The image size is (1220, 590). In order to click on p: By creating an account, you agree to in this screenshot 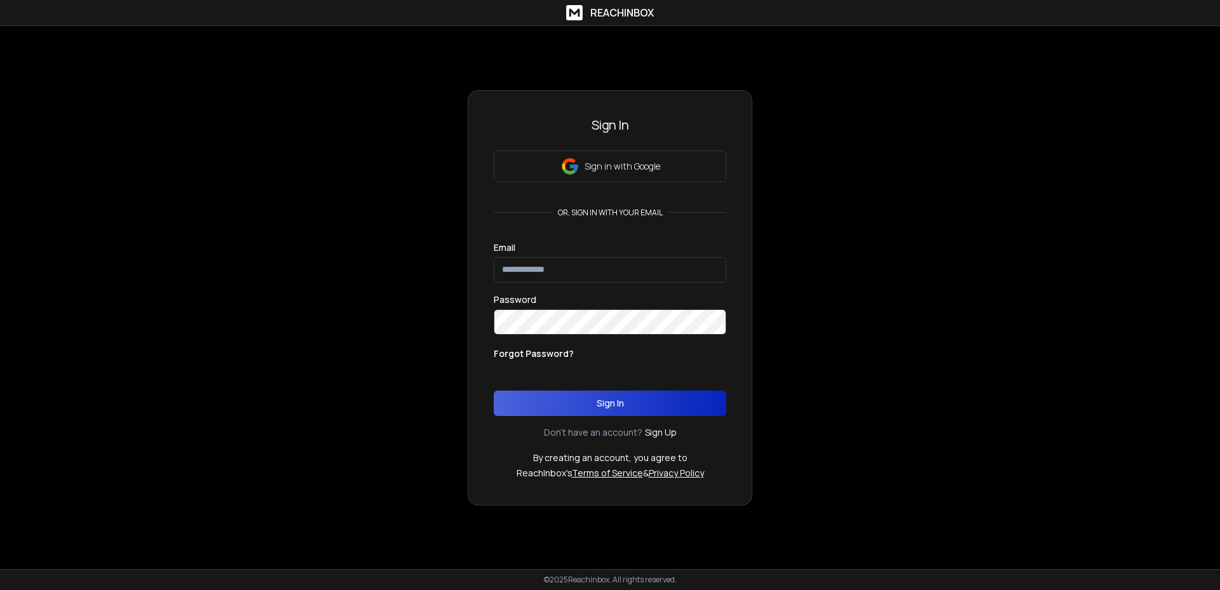, I will do `click(610, 458)`.